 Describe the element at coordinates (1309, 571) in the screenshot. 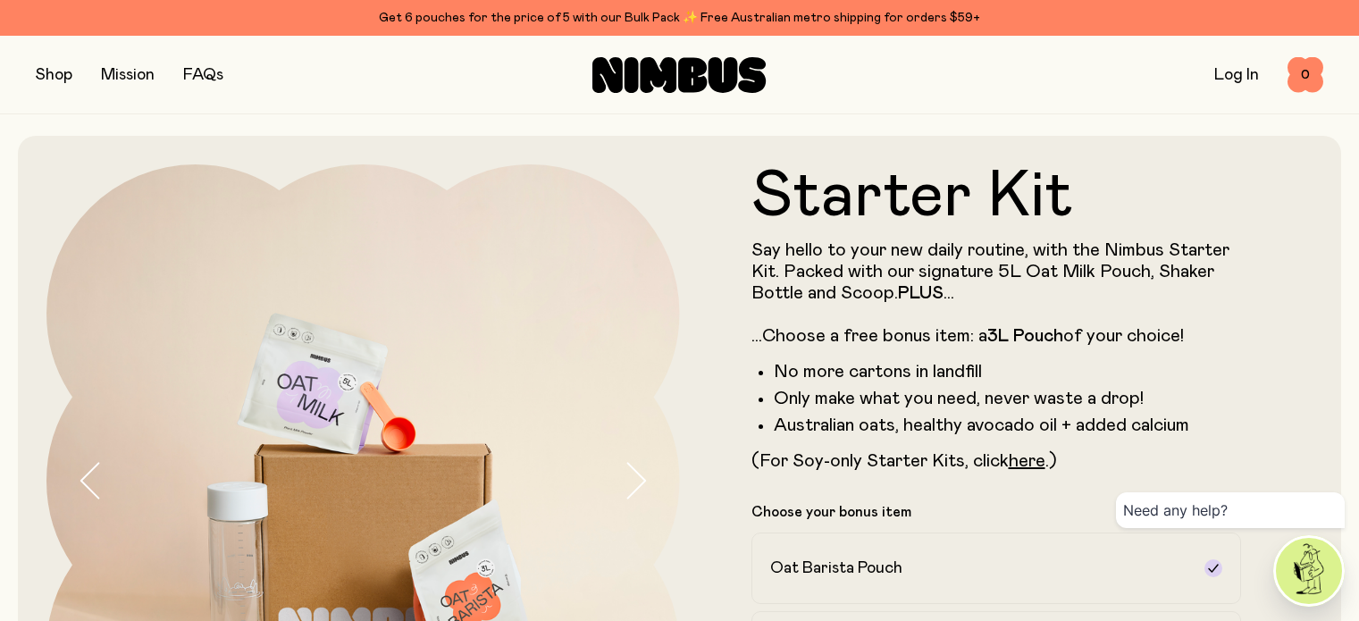

I see `img: agent` at that location.